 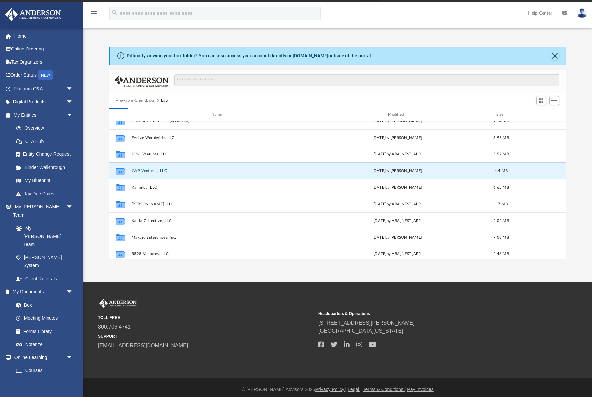 What do you see at coordinates (44, 102) in the screenshot?
I see `a: Digital Productsarrow_drop_down` at bounding box center [44, 102].